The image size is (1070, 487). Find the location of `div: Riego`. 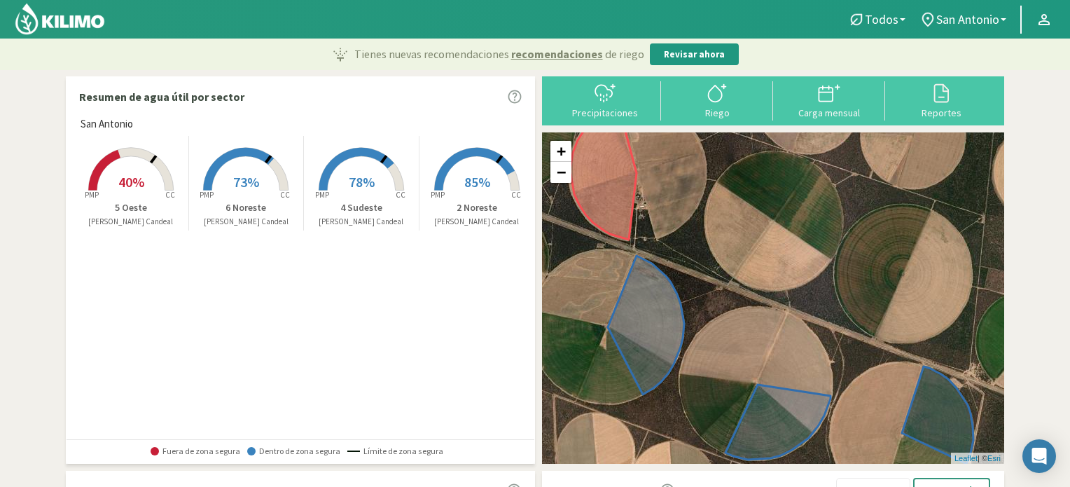

div: Riego is located at coordinates (717, 113).